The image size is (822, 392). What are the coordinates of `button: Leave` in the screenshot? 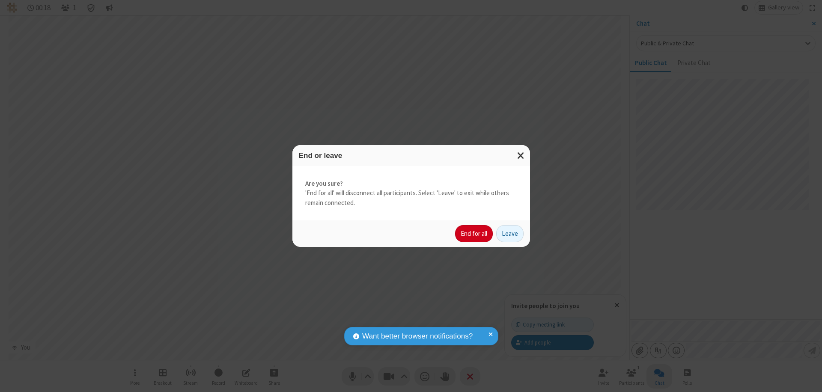 It's located at (510, 234).